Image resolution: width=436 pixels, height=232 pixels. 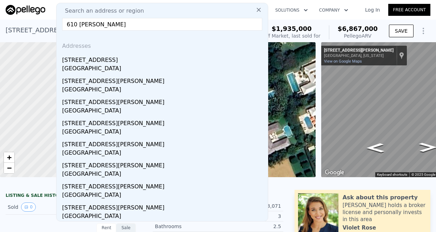 I want to click on a: View on Google Maps, so click(x=343, y=61).